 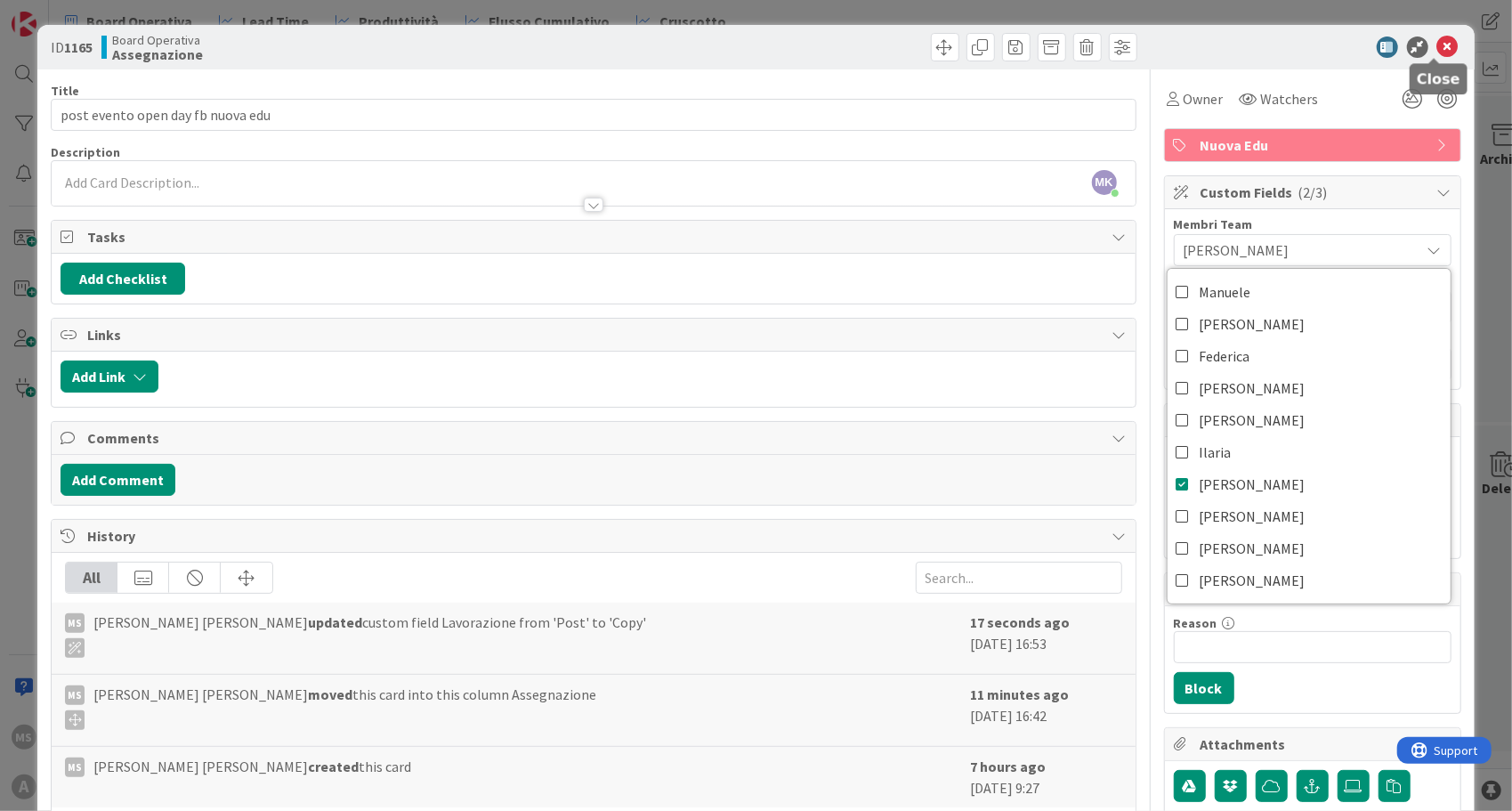 What do you see at coordinates (92, 577) in the screenshot?
I see `div: All` at bounding box center [92, 577].